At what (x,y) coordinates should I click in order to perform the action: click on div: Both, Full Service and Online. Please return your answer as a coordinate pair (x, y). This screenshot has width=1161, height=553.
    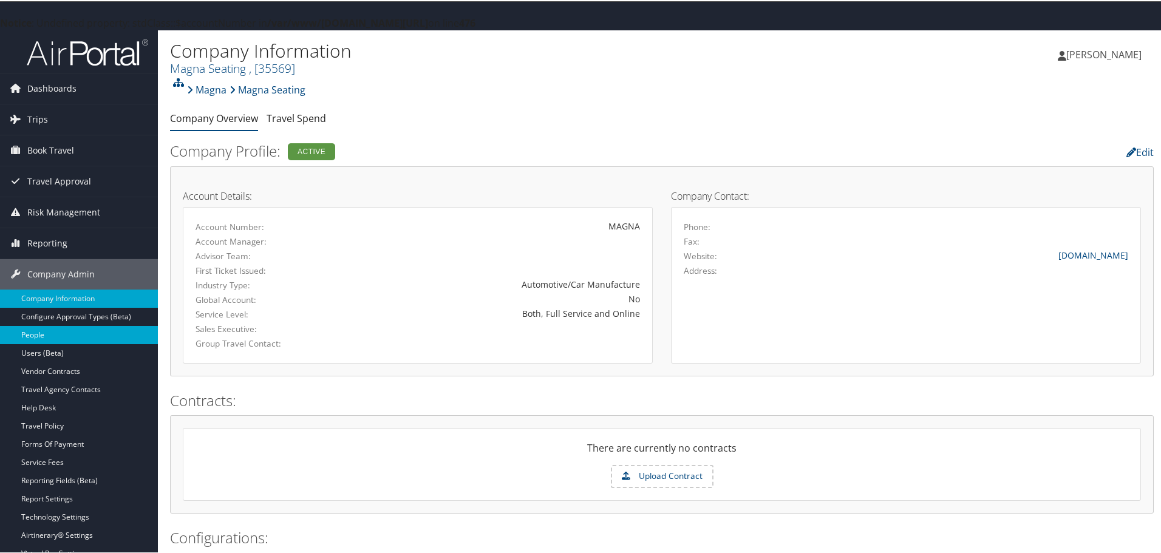
    Looking at the image, I should click on (495, 312).